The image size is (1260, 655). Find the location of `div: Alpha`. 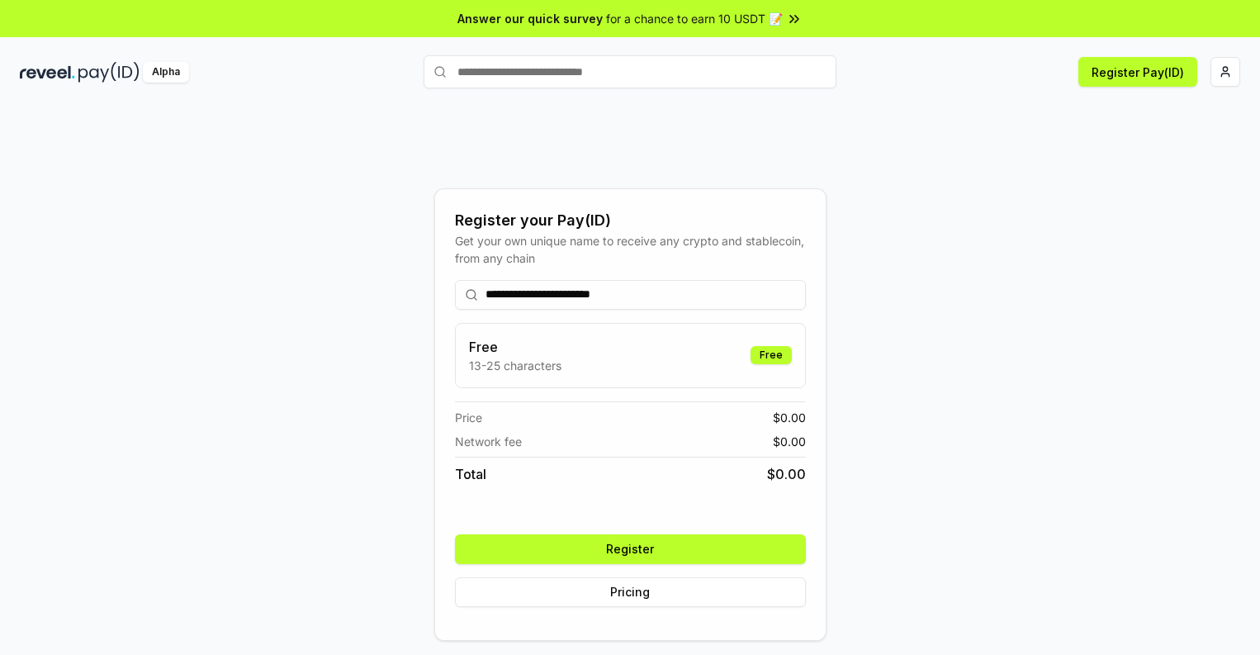

div: Alpha is located at coordinates (166, 72).